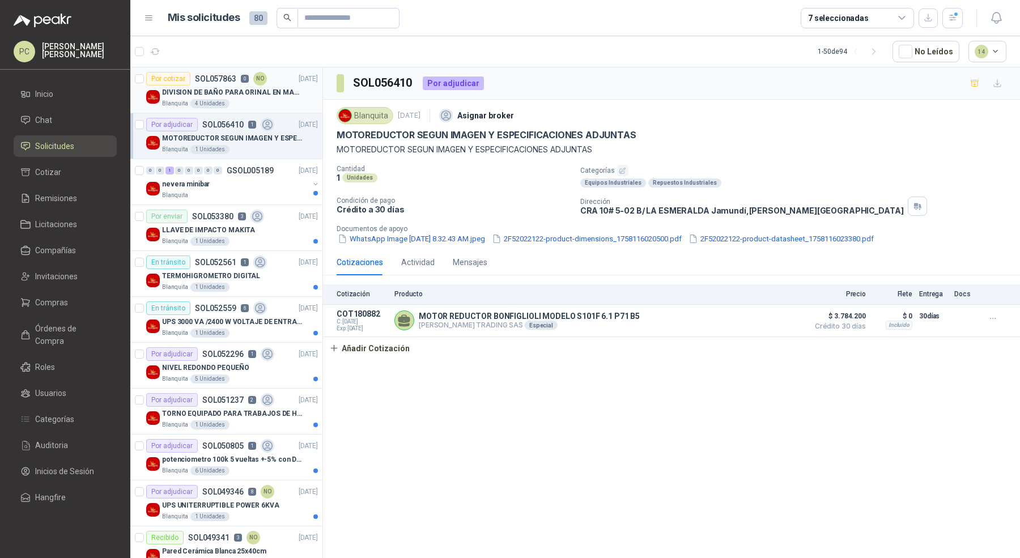  What do you see at coordinates (65, 250) in the screenshot?
I see `a: Compañías` at bounding box center [65, 250].